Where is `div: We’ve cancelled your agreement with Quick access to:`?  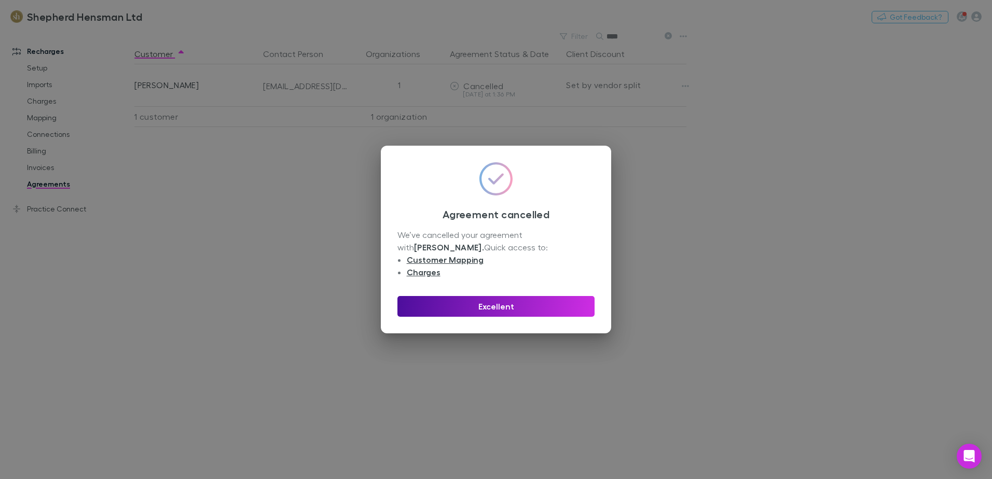
div: We’ve cancelled your agreement with Quick access to: is located at coordinates (496, 254).